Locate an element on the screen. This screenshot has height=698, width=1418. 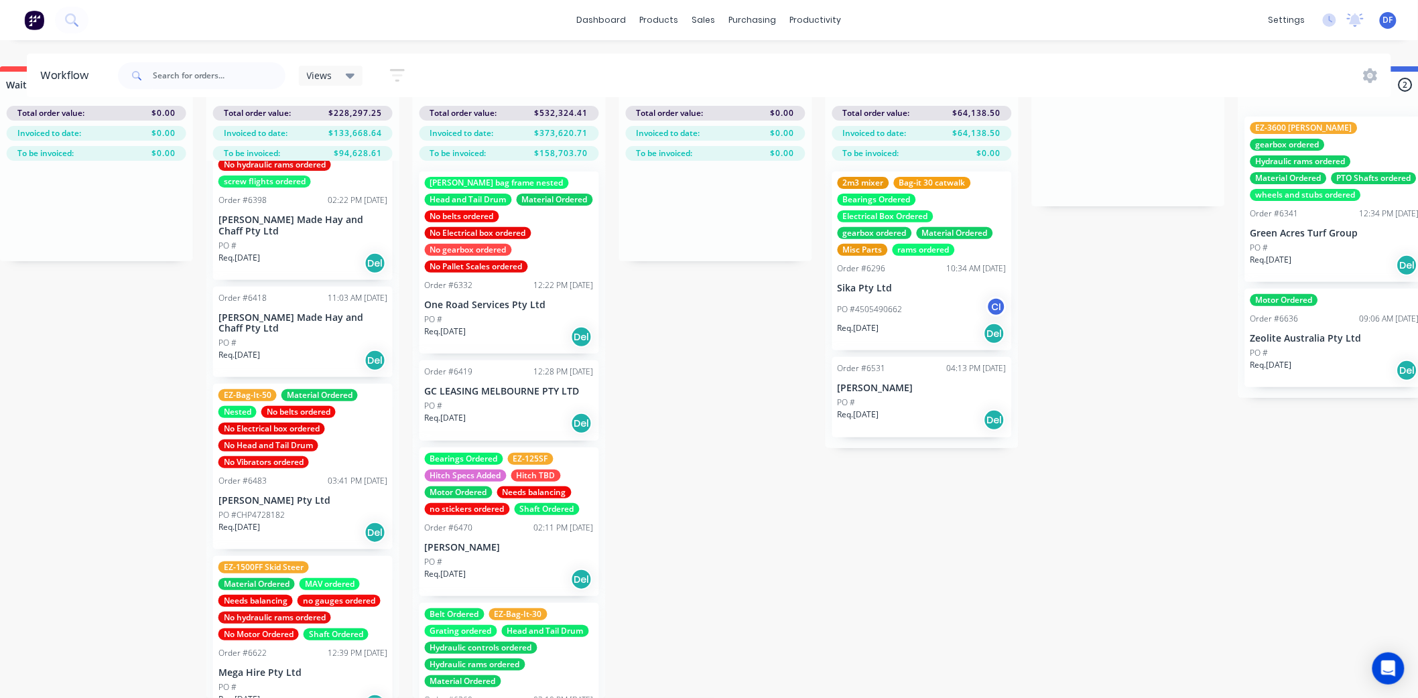
span: $532,324.41 is located at coordinates (562, 113).